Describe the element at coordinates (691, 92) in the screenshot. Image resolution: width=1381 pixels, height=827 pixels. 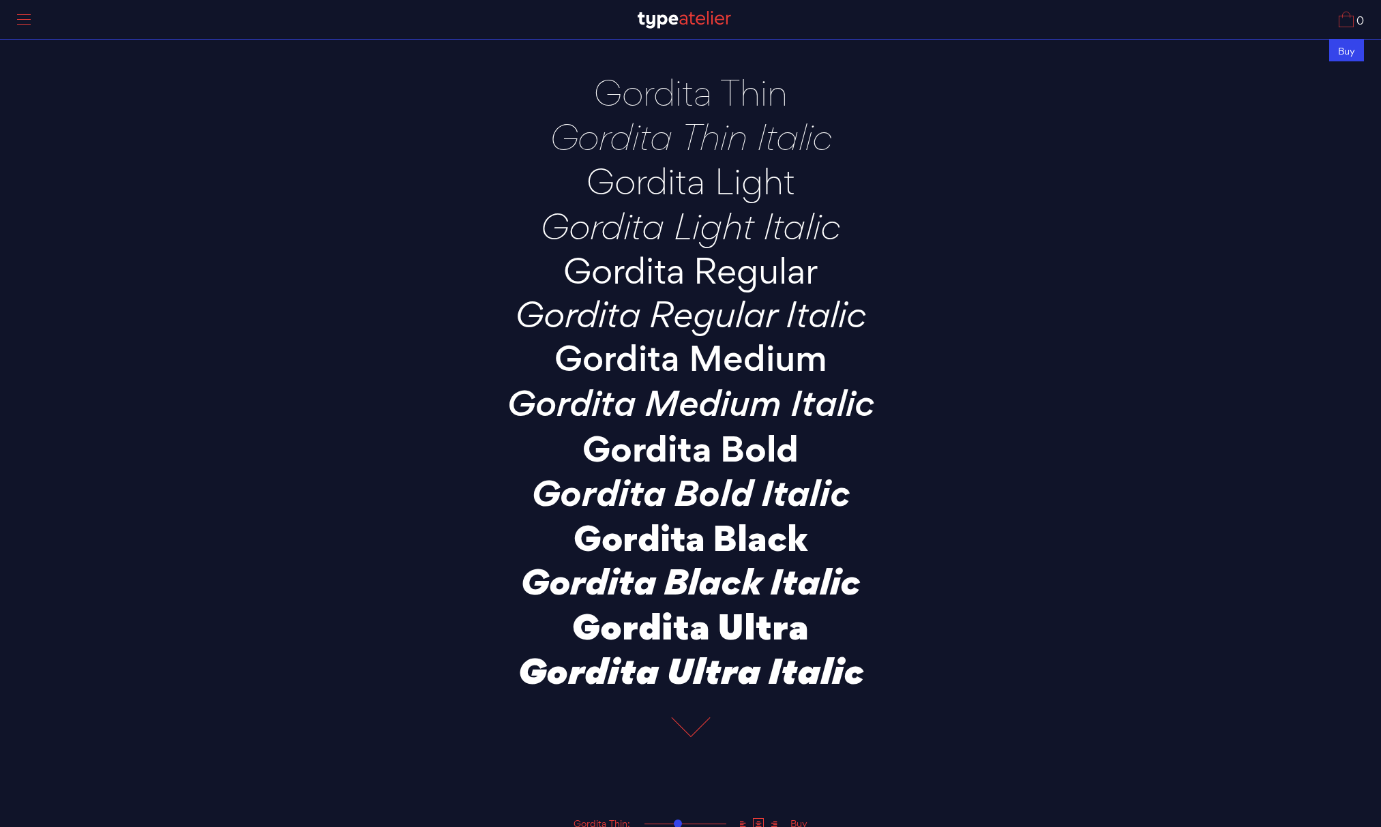
I see `p: Gordita Thin` at that location.